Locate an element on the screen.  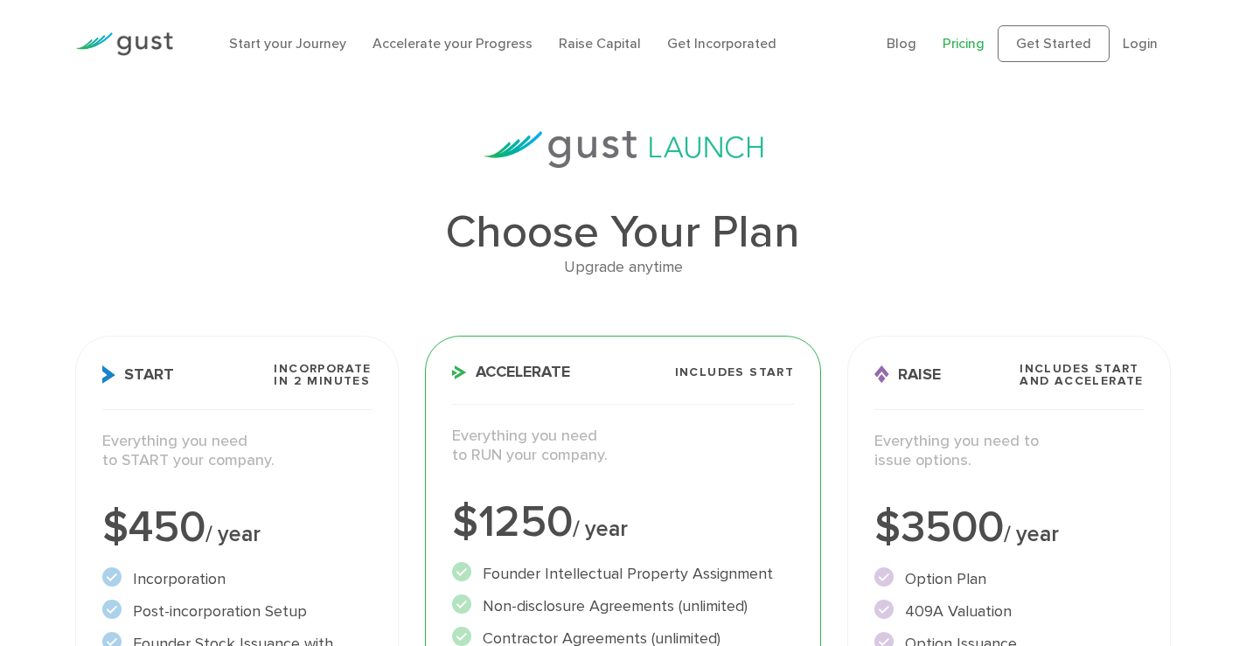
a: Start your Journey is located at coordinates (288, 43).